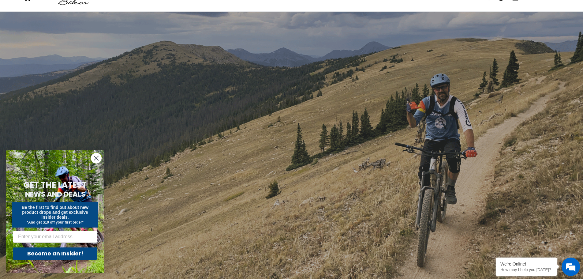 The height and width of the screenshot is (279, 583). I want to click on button: Close dialog, so click(96, 158).